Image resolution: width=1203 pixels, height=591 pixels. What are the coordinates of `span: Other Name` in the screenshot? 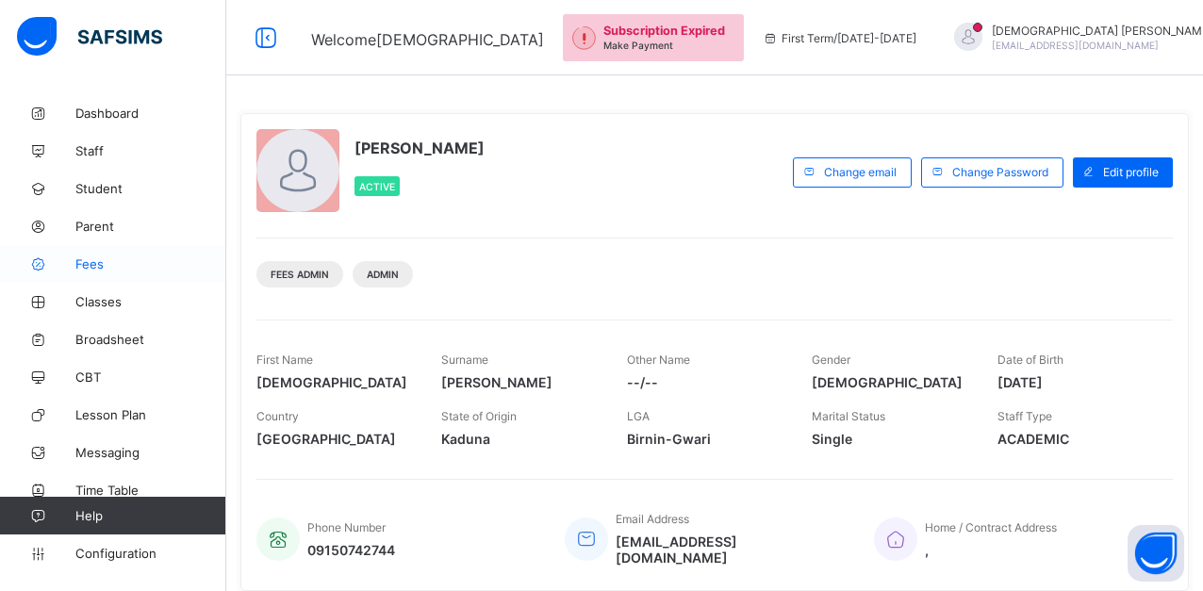 It's located at (658, 359).